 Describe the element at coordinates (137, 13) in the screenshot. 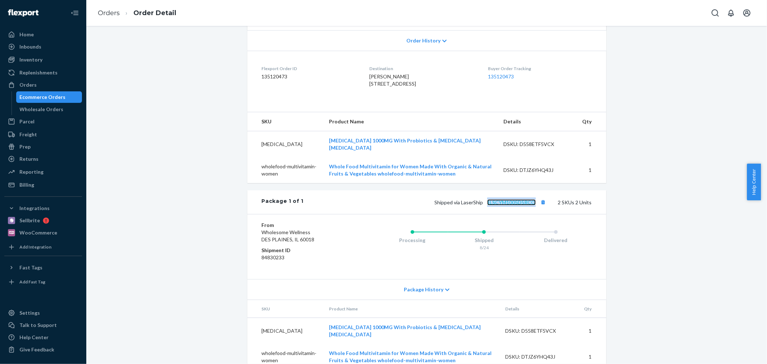

I see `ol: breadcrumbs` at that location.